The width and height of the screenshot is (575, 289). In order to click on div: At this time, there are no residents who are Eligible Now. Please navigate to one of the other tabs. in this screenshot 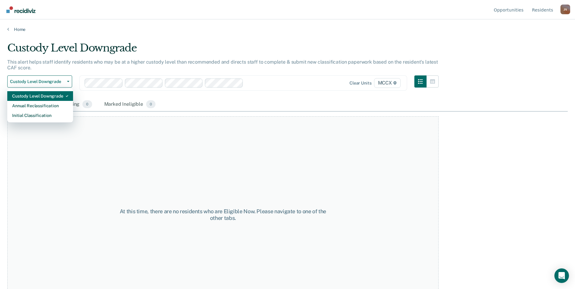, I will do `click(223, 215)`.